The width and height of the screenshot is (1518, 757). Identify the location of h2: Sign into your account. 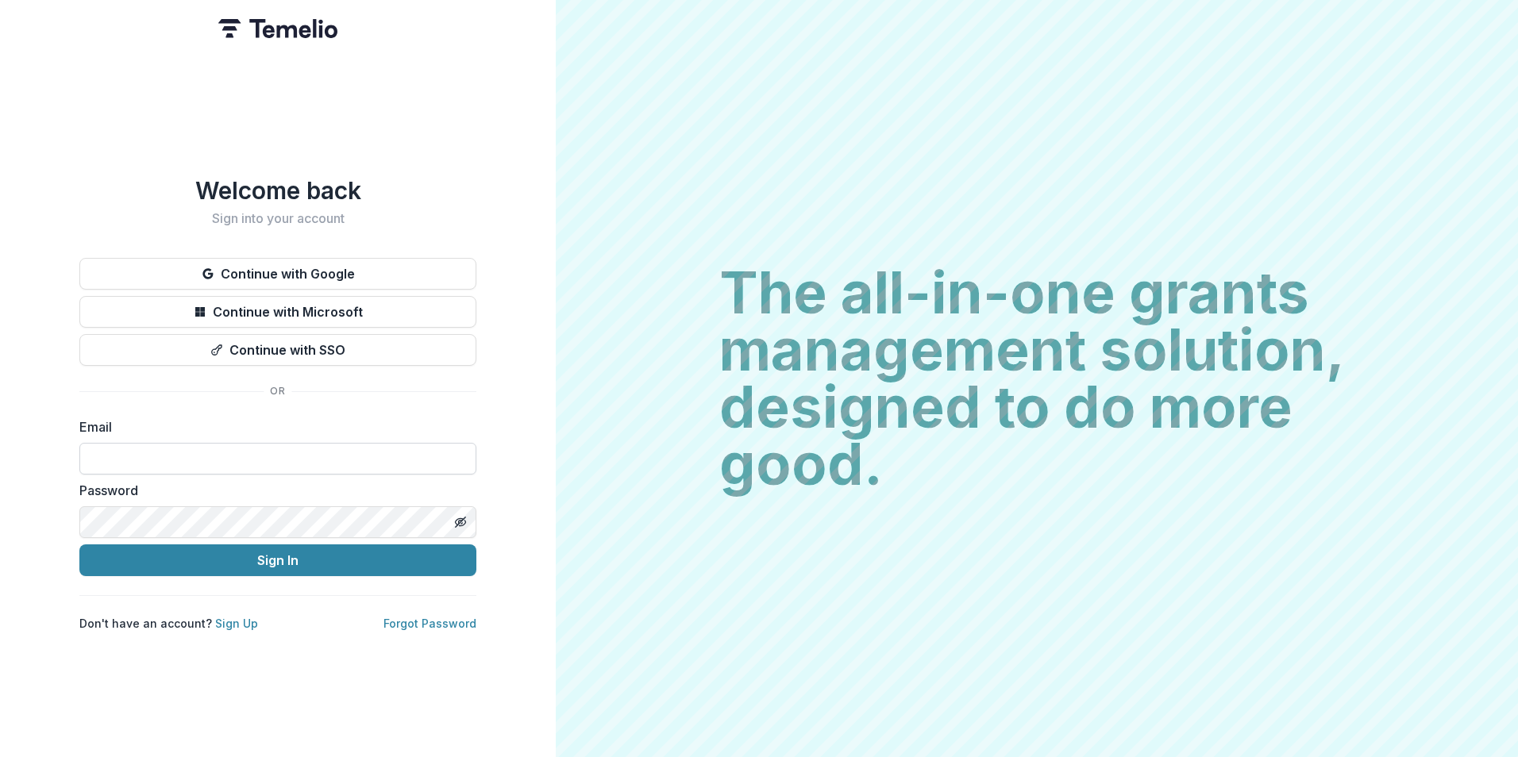
(278, 218).